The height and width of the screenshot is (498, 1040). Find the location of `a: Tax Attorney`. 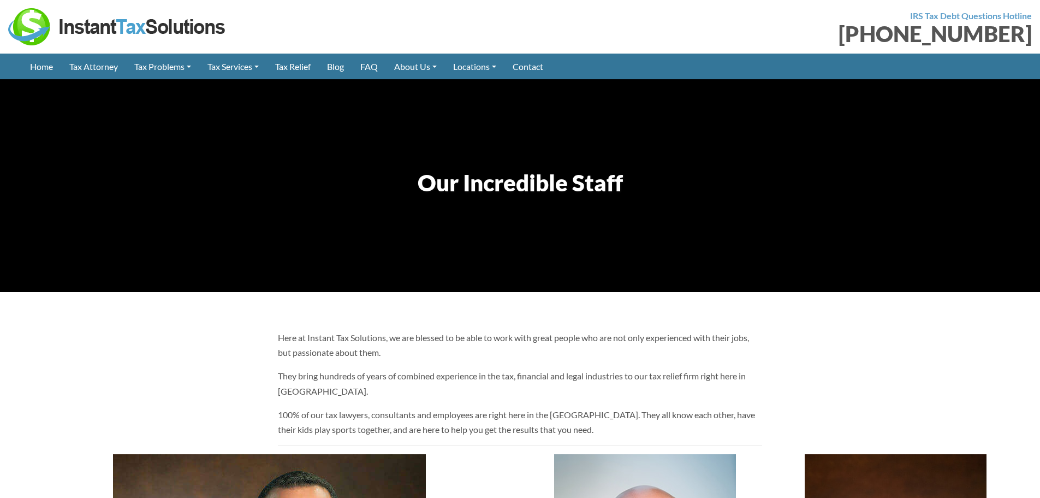

a: Tax Attorney is located at coordinates (93, 66).